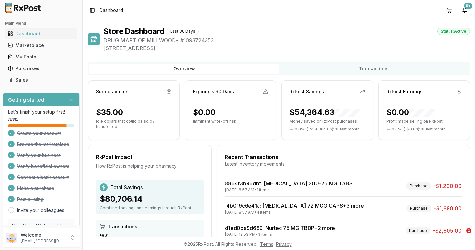 The height and width of the screenshot is (250, 475). I want to click on span: Make a purchase, so click(36, 188).